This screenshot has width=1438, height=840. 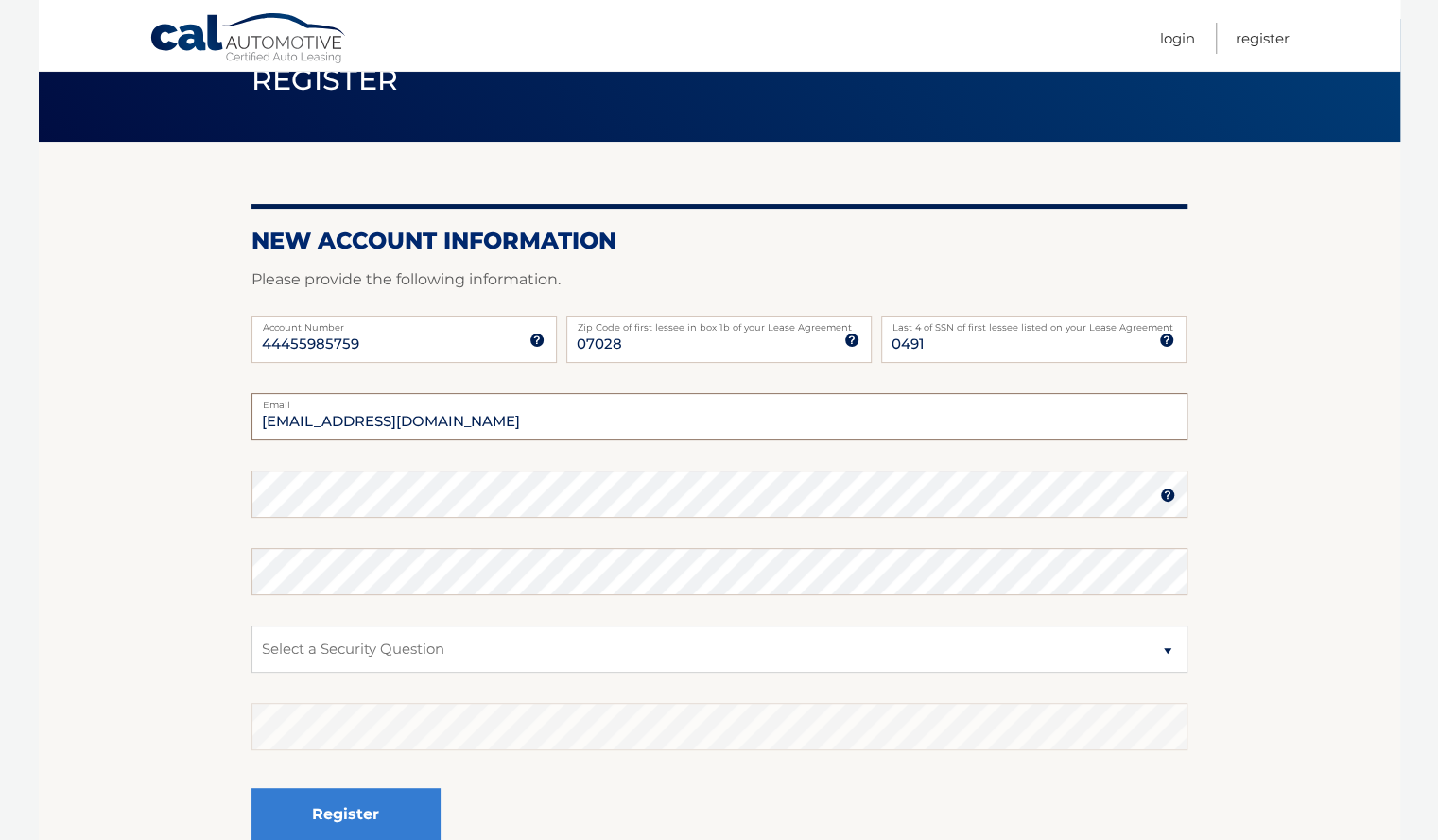 What do you see at coordinates (1033, 323) in the screenshot?
I see `label: Last 4 of SSN of first lessee listed on your Lease Agreement` at bounding box center [1033, 323].